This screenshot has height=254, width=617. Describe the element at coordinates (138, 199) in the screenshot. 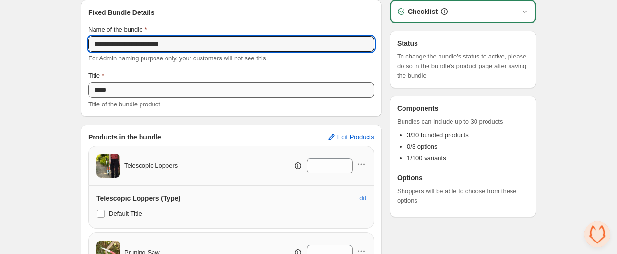

I see `h3: Telescopic Loppers (Type)` at that location.